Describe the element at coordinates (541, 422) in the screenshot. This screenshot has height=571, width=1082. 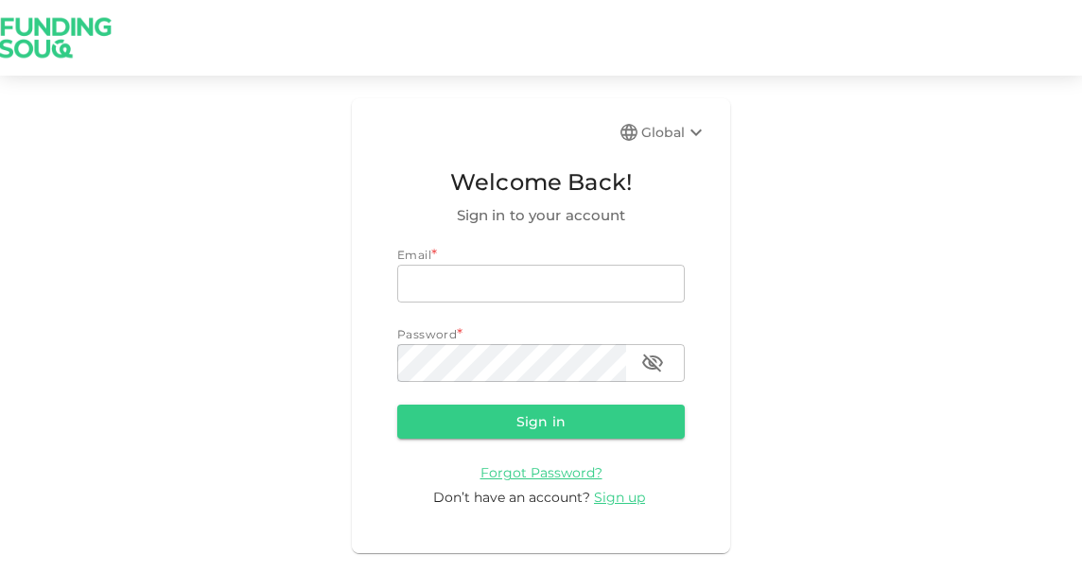
I see `button: Sign in` at that location.